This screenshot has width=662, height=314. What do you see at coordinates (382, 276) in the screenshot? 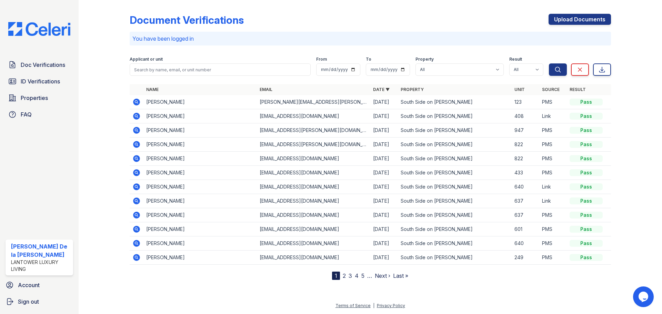
I see `a: Next ›` at bounding box center [382, 276].